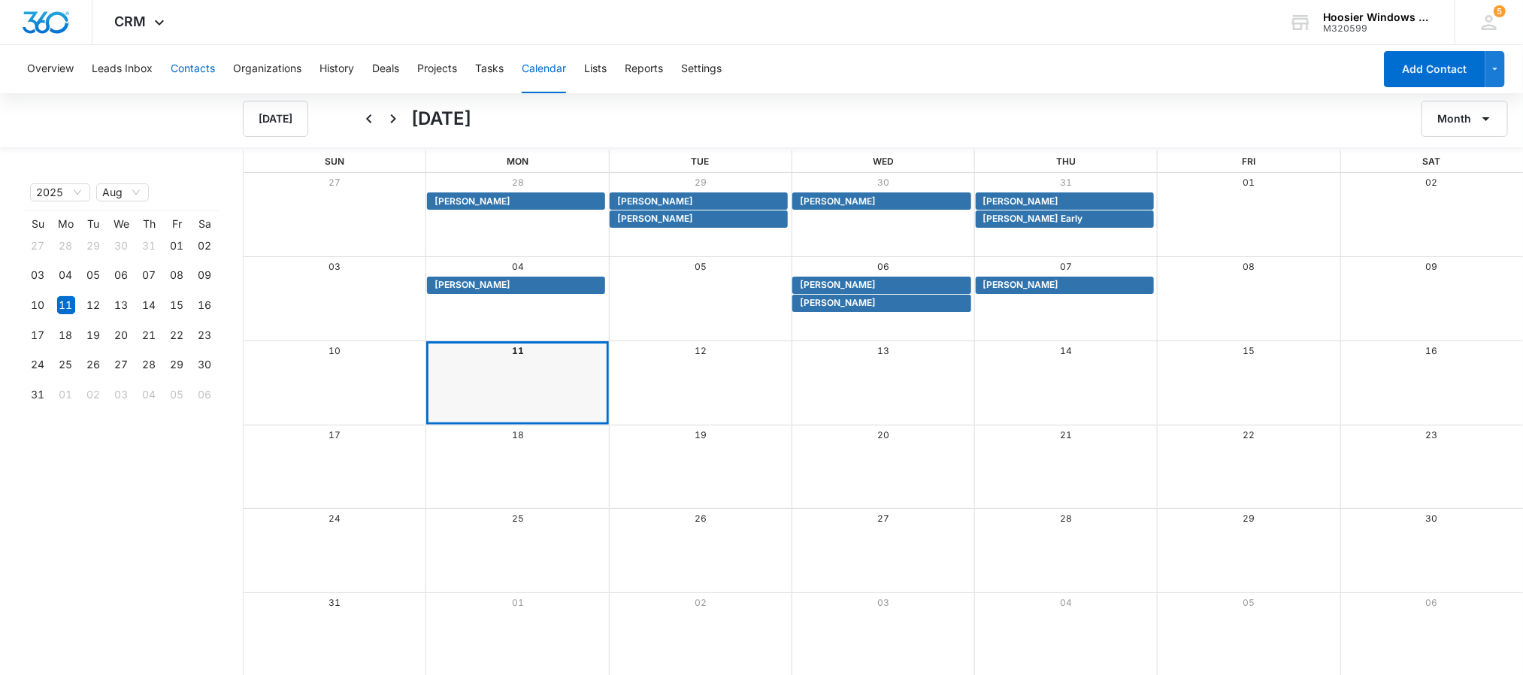 This screenshot has height=675, width=1523. I want to click on div: 05, so click(177, 395).